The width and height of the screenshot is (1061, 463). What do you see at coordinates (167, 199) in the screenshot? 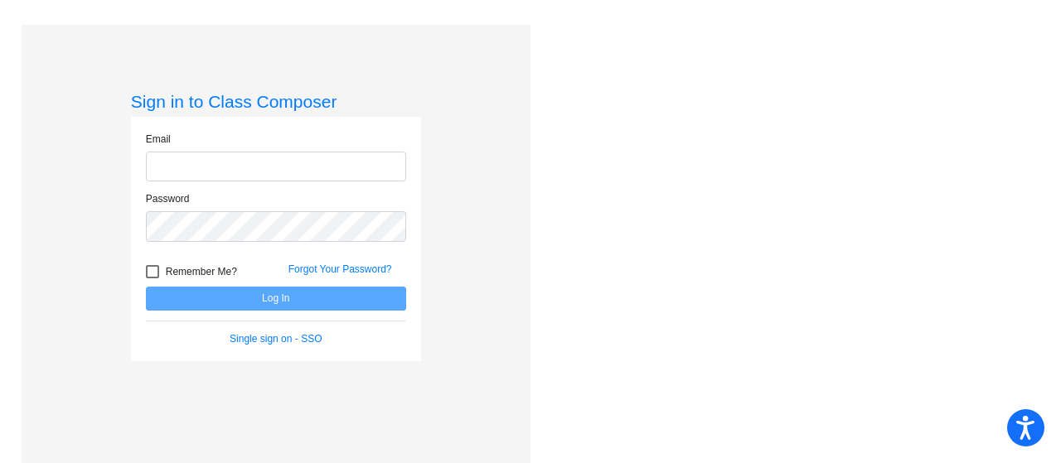
I see `label: Password` at bounding box center [167, 199].